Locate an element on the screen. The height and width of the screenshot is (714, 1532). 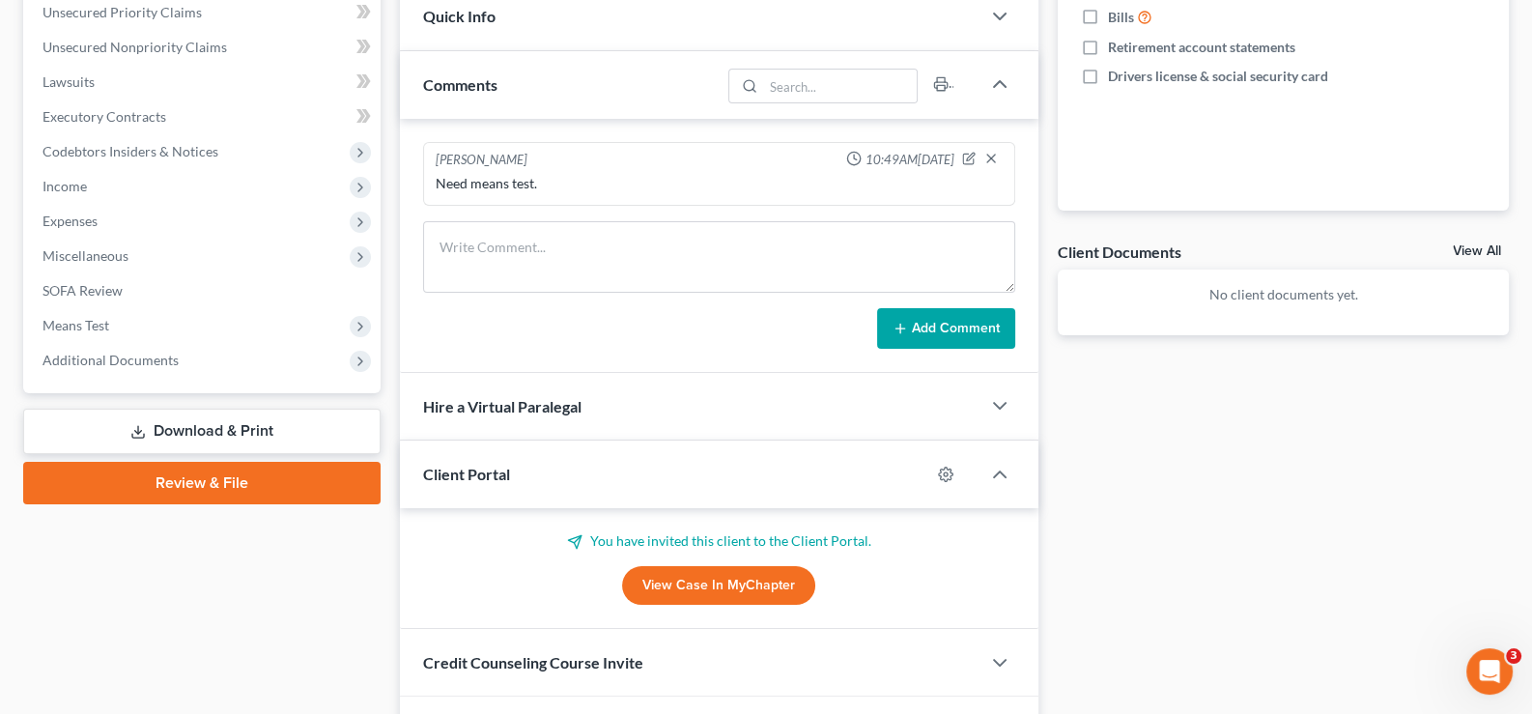
a: SOFA Review is located at coordinates (204, 291).